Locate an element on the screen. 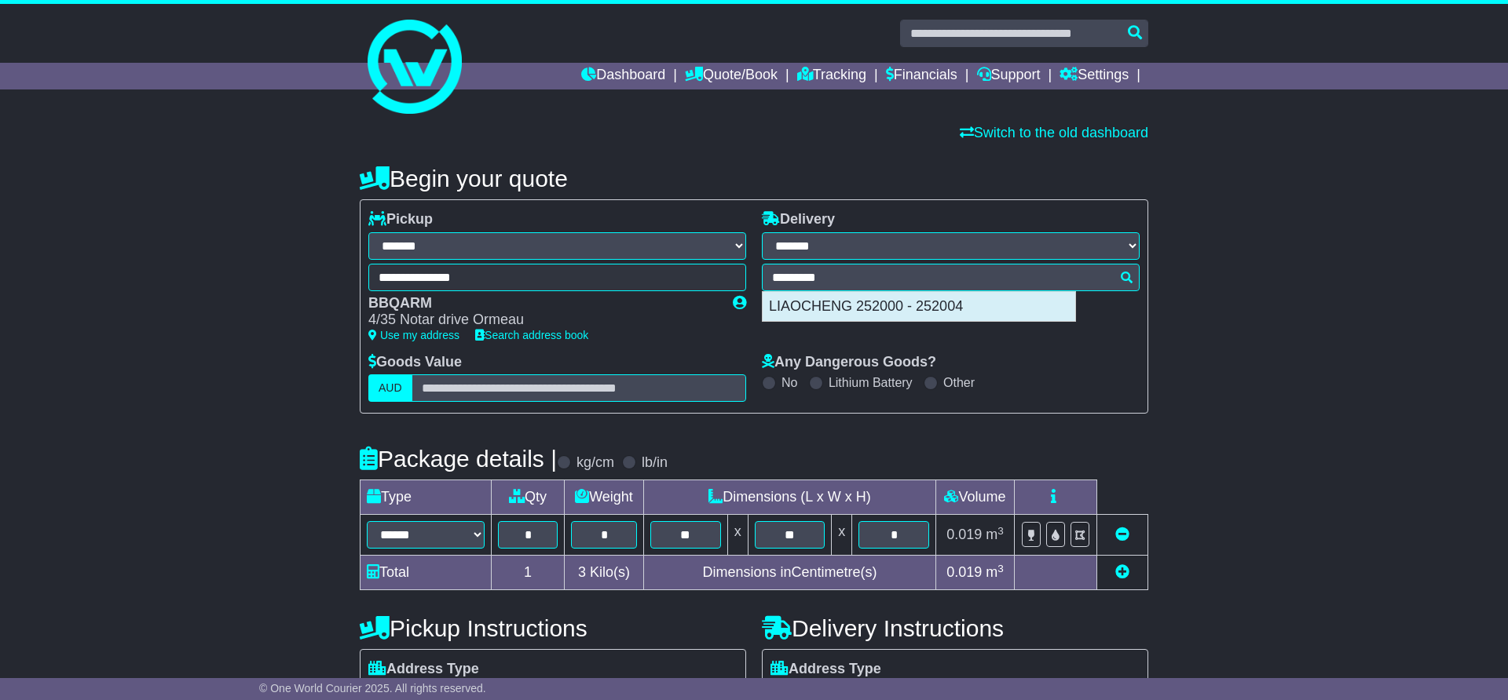 The height and width of the screenshot is (700, 1508). td: Weight is located at coordinates (604, 498).